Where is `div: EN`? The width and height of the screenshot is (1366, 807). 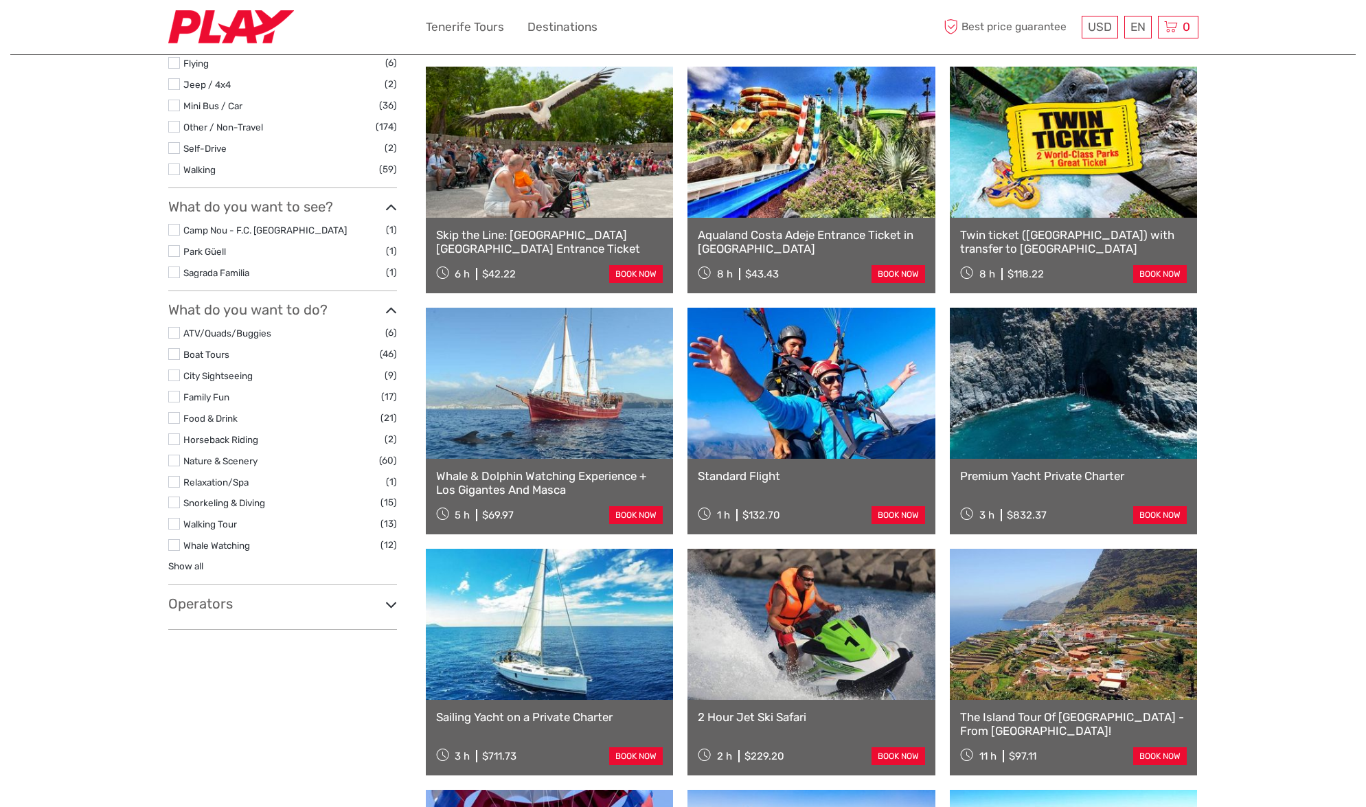
div: EN is located at coordinates (1138, 27).